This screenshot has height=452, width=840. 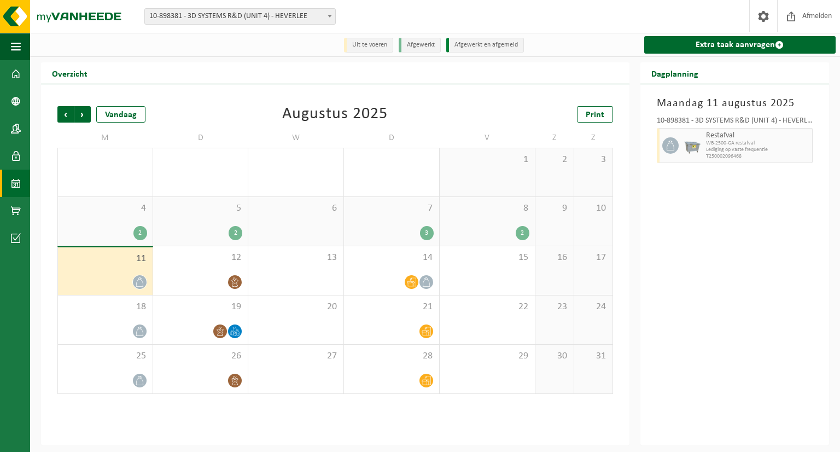 What do you see at coordinates (554, 160) in the screenshot?
I see `span: 2` at bounding box center [554, 160].